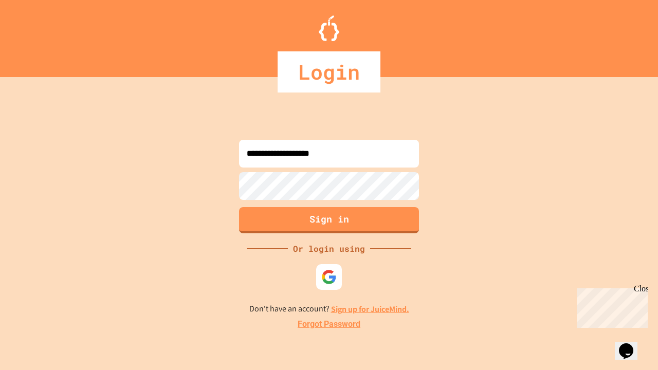 The width and height of the screenshot is (658, 370). I want to click on div: Chat with us now!Close, so click(38, 34).